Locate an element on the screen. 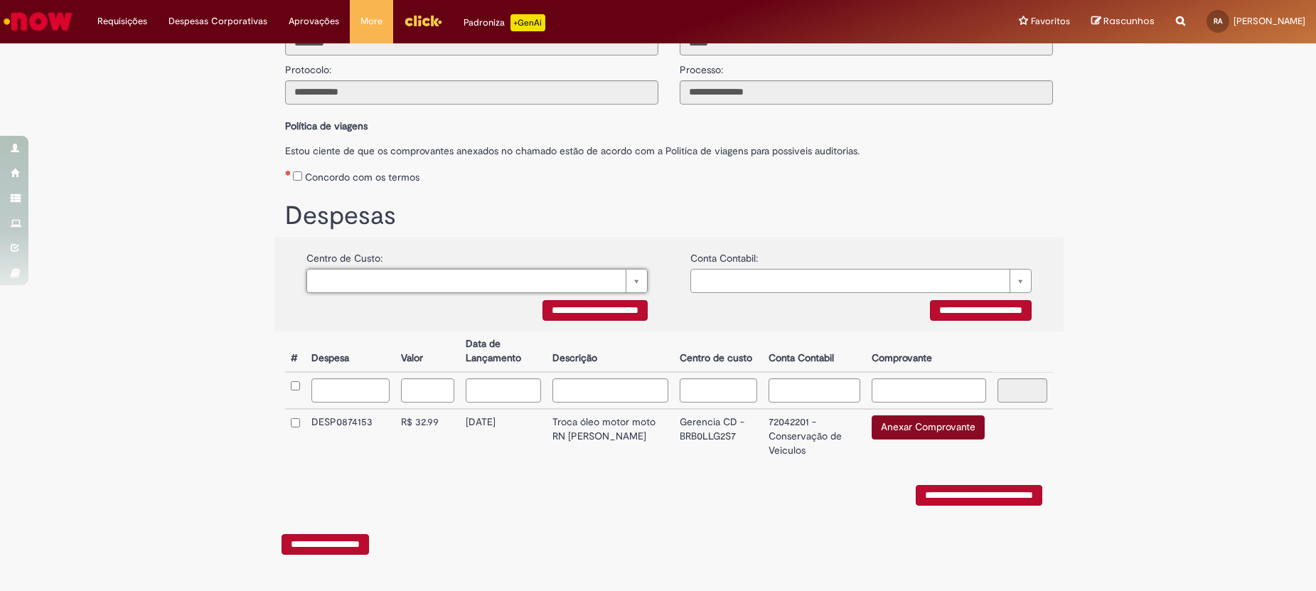  div: Padroniza is located at coordinates (504, 23).